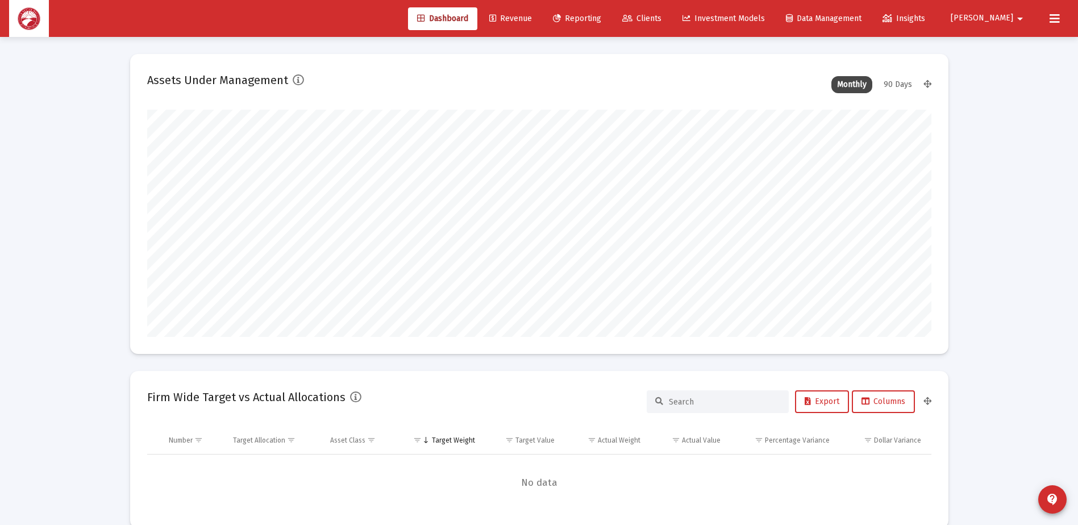 The height and width of the screenshot is (525, 1078). What do you see at coordinates (360, 440) in the screenshot?
I see `td: Column Asset Class` at bounding box center [360, 440].